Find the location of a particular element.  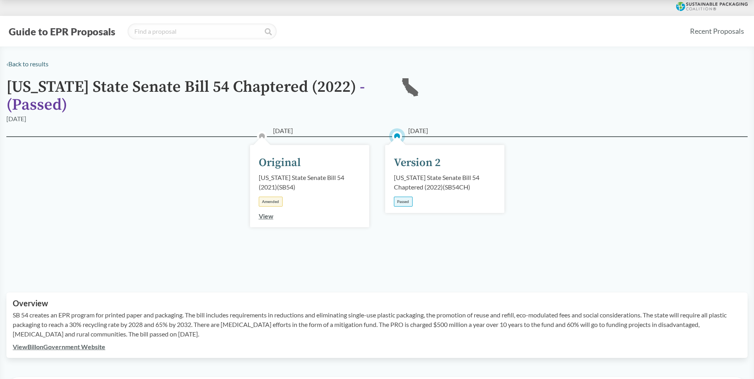

a: Recent Proposals is located at coordinates (717, 31).